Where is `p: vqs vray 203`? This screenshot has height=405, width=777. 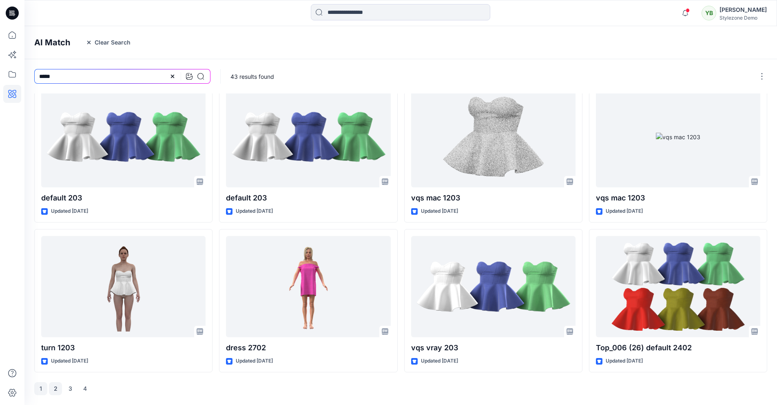 p: vqs vray 203 is located at coordinates (493, 347).